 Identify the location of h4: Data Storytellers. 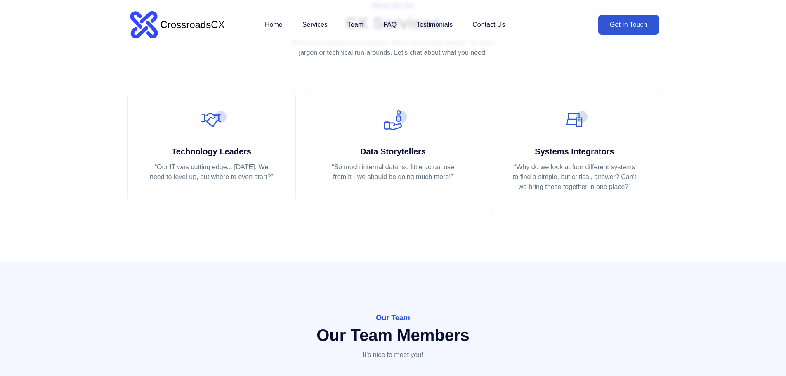
(393, 152).